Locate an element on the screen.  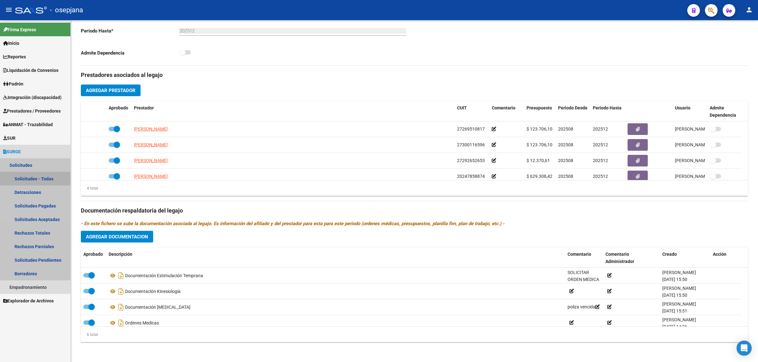
span: Explorador de Archivos is located at coordinates (28, 301).